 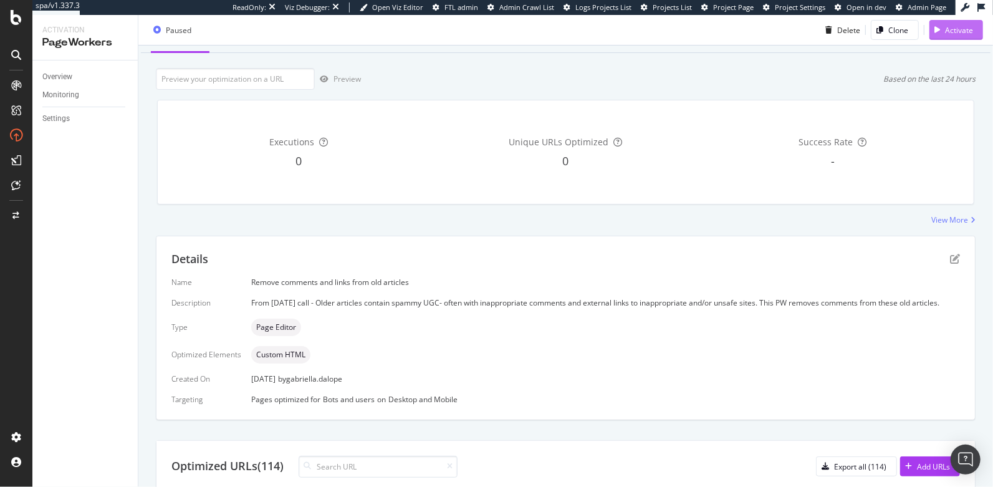 I want to click on button: Export all (114), so click(x=857, y=466).